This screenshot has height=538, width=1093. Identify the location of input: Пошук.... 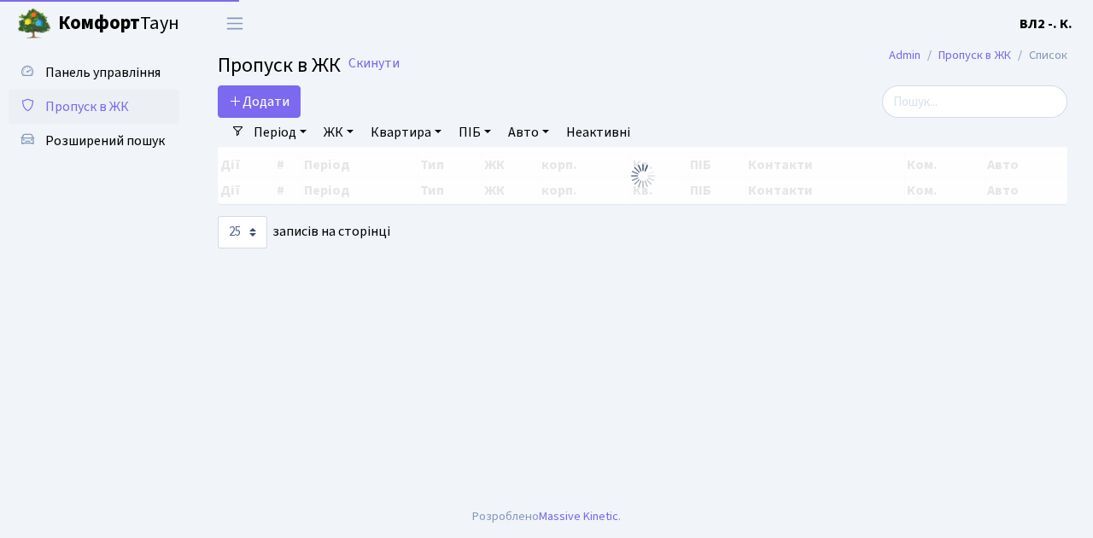
(974, 102).